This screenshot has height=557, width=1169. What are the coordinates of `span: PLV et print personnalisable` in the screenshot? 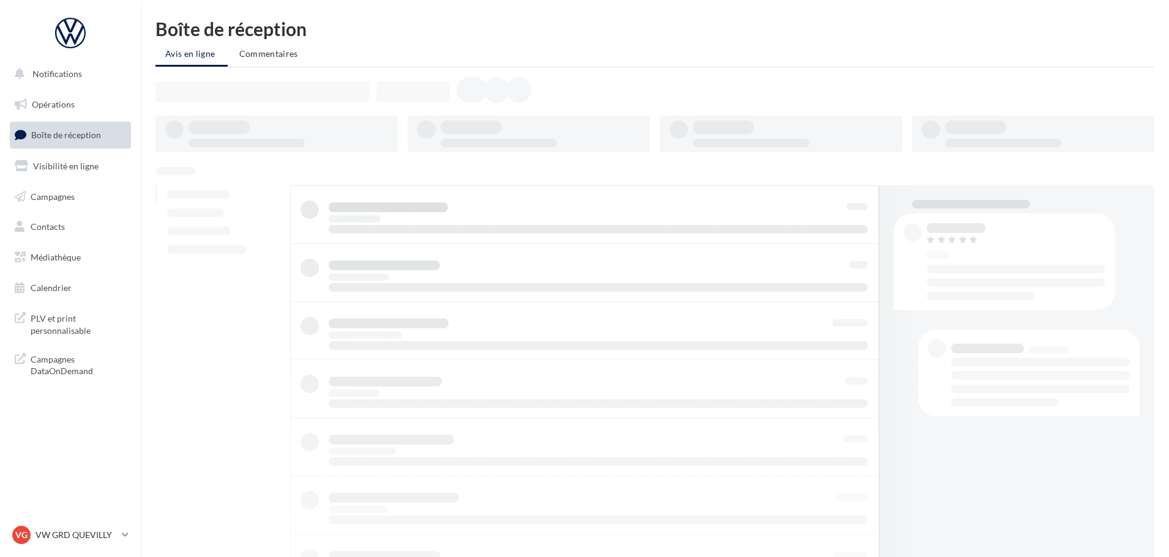 It's located at (78, 323).